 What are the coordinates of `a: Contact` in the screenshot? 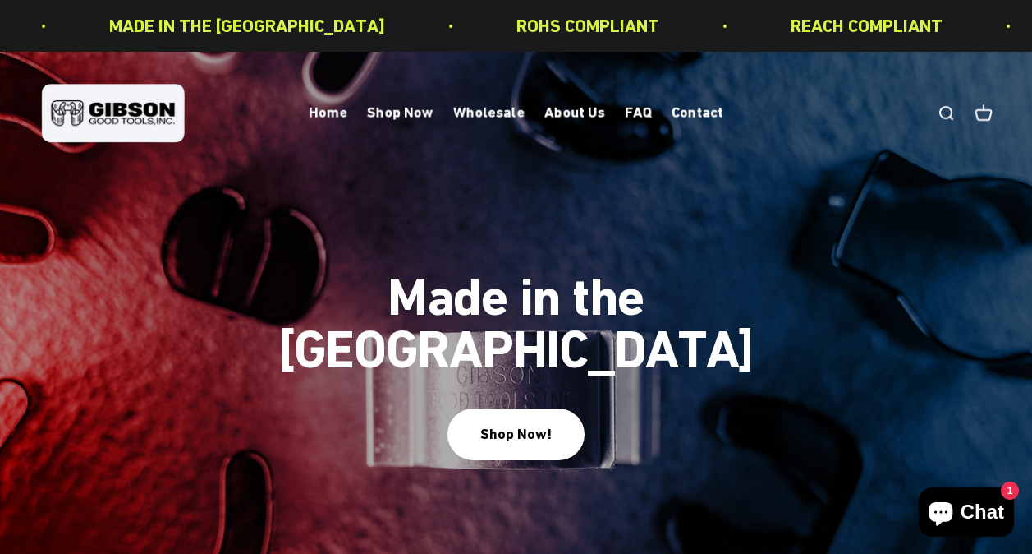 It's located at (697, 113).